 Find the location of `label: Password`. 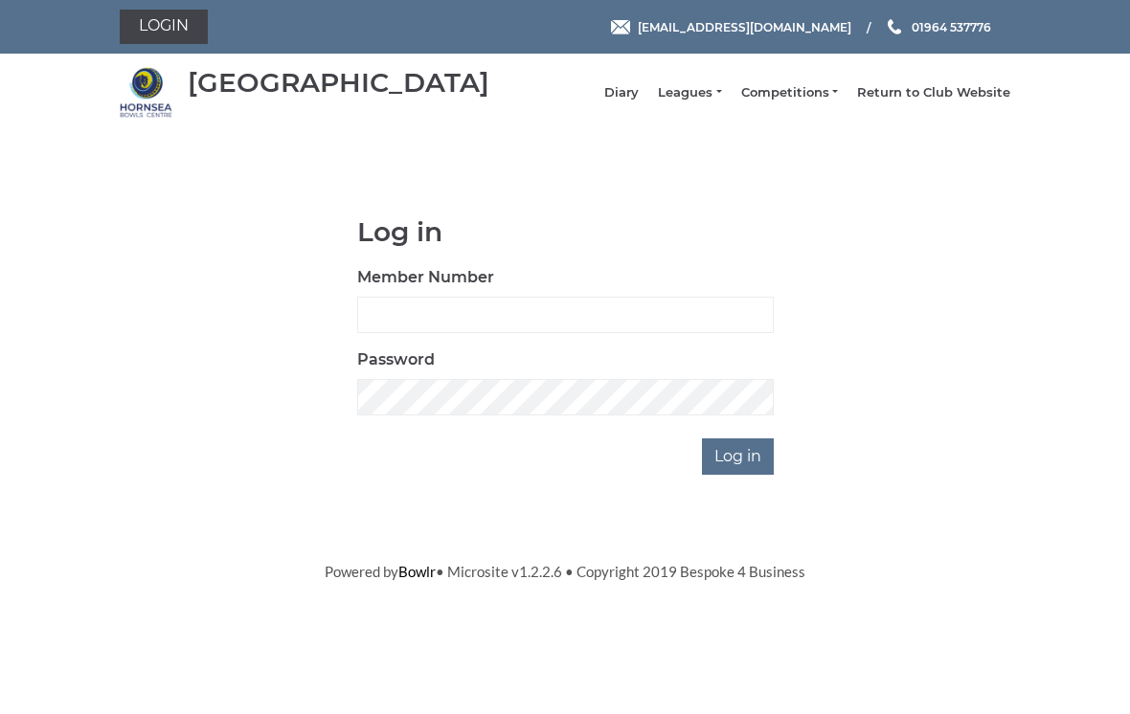

label: Password is located at coordinates (395, 360).